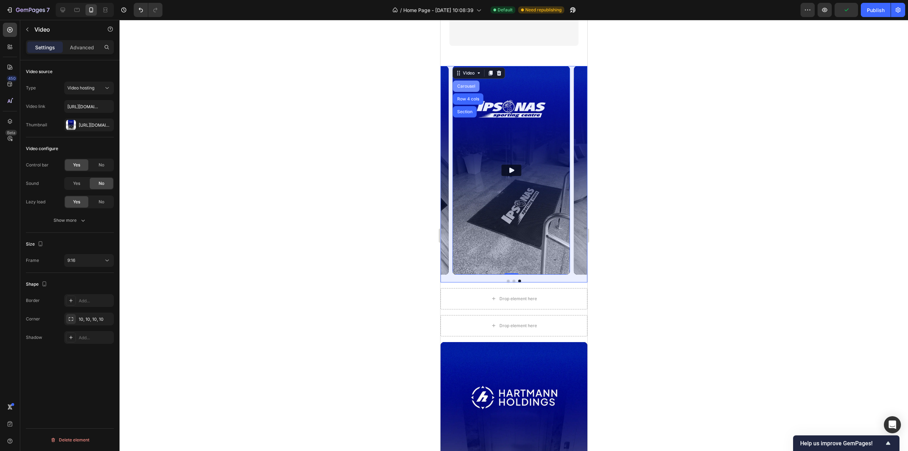 The width and height of the screenshot is (908, 451). I want to click on div: Type, so click(31, 88).